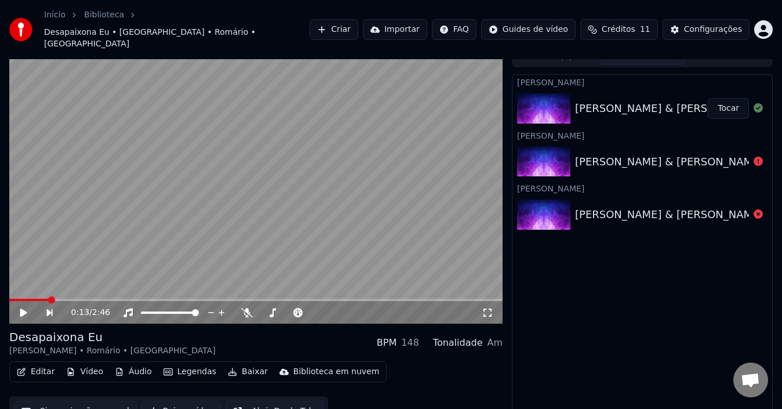 This screenshot has height=409, width=782. What do you see at coordinates (21, 30) in the screenshot?
I see `img: youka` at bounding box center [21, 30].